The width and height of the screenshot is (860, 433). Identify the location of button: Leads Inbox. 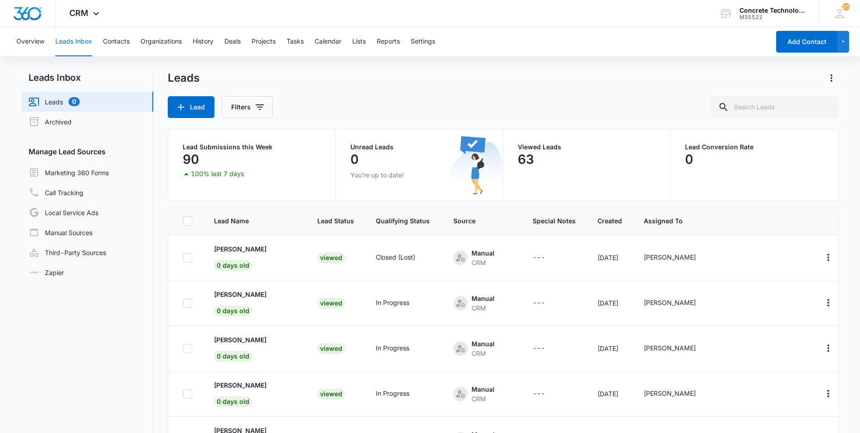
(73, 42).